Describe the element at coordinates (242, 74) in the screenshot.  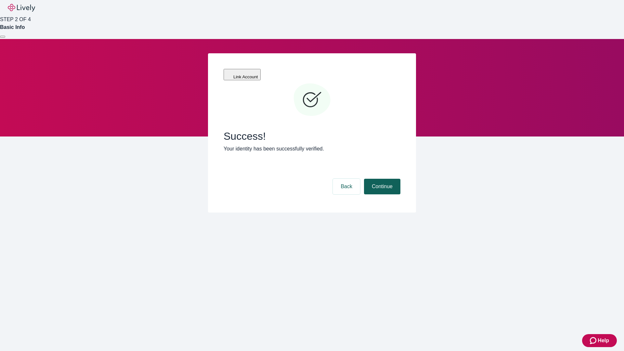
I see `button: Link Account` at that location.